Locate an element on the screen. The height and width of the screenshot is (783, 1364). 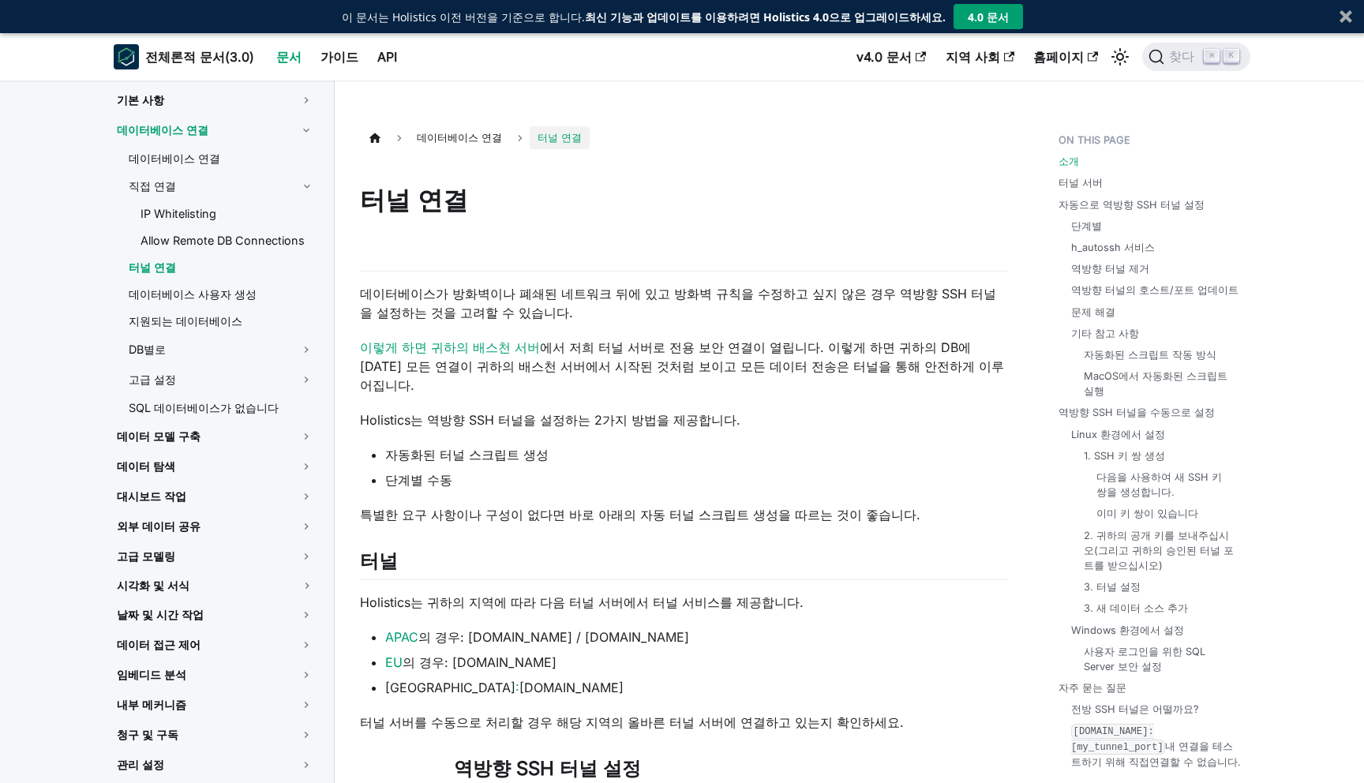
button: 다크 모드와 라이트 모드 간 전환 (현재 라이트 모드) is located at coordinates (1120, 57).